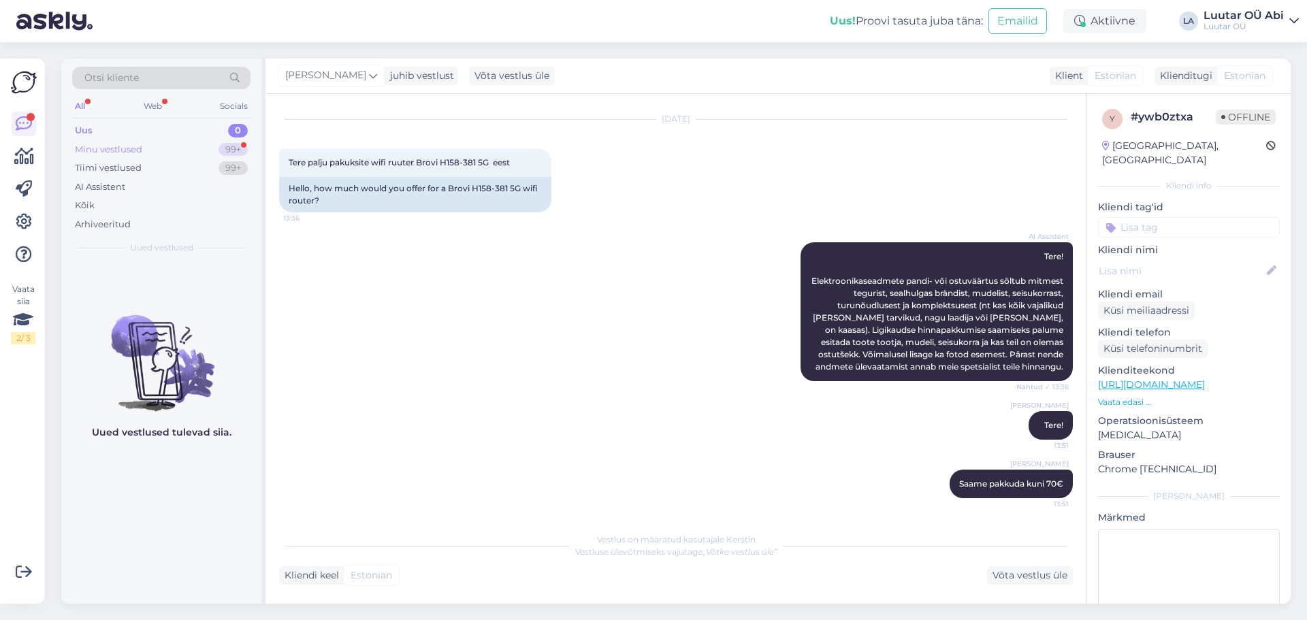 The image size is (1307, 620). What do you see at coordinates (1066, 76) in the screenshot?
I see `div: Klient` at bounding box center [1066, 76].